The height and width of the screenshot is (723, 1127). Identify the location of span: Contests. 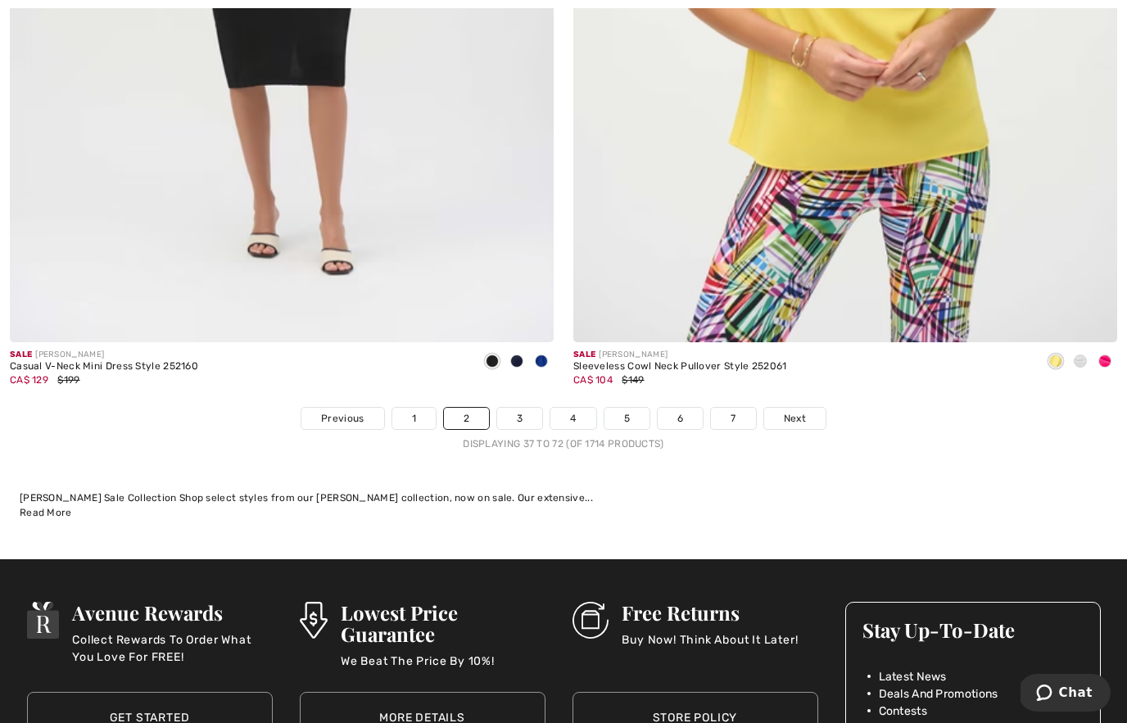
(903, 711).